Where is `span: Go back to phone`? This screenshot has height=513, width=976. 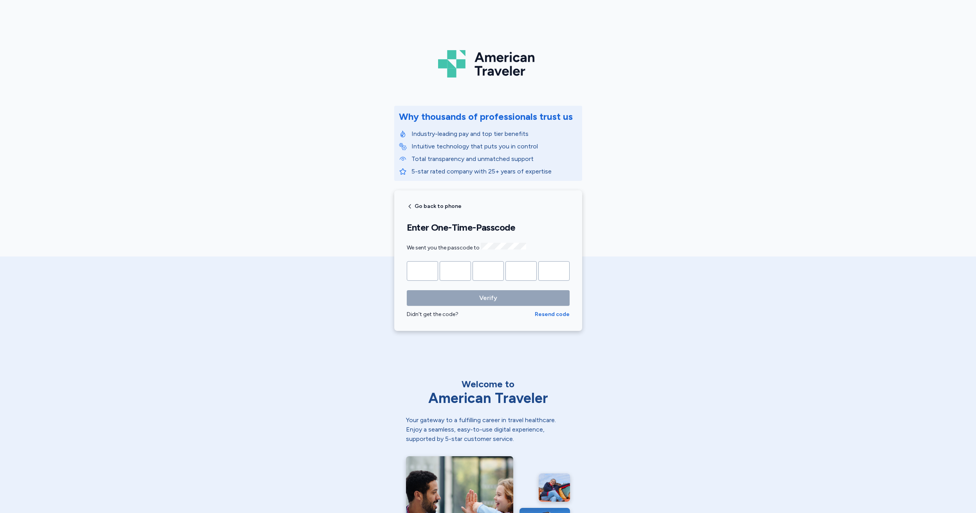 span: Go back to phone is located at coordinates (438, 206).